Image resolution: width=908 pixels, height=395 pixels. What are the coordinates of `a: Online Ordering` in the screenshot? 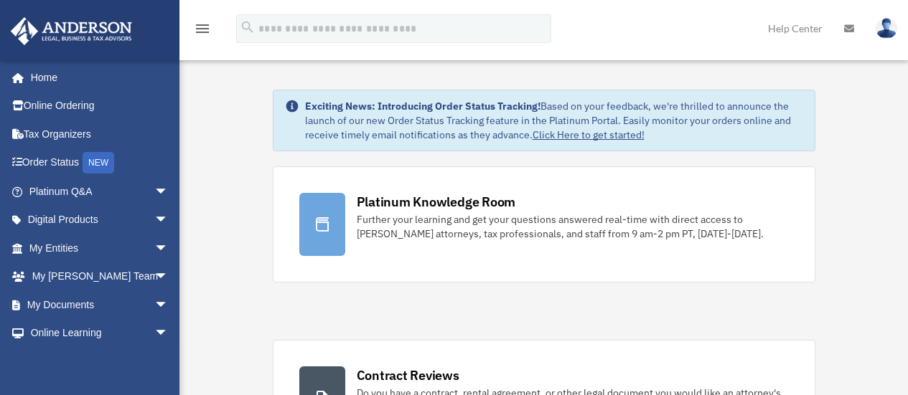 It's located at (100, 106).